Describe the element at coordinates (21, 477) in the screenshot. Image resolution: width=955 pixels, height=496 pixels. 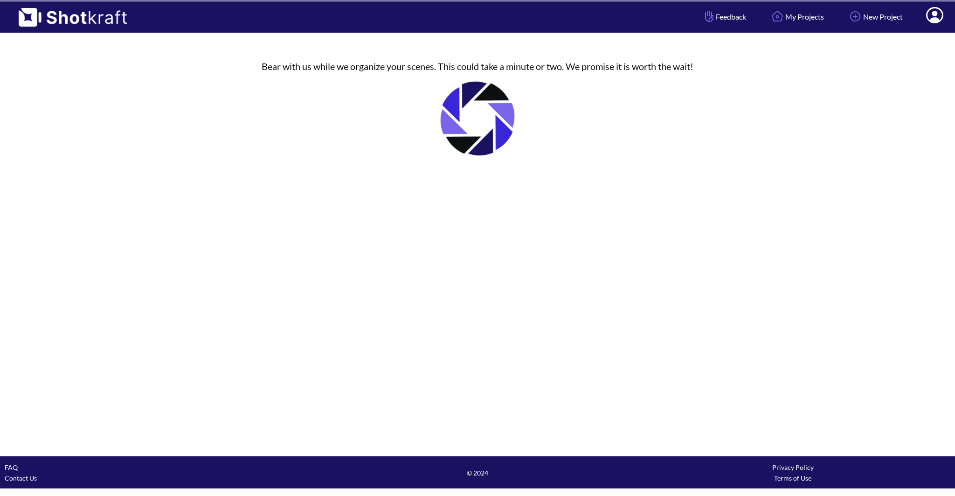
I see `a: Contact Us` at that location.